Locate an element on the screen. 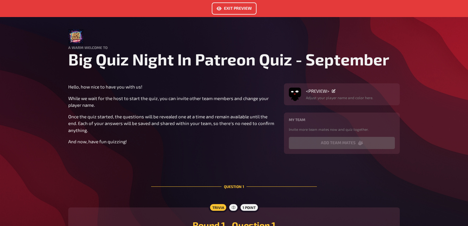 The width and height of the screenshot is (468, 226). img: Avatar is located at coordinates (295, 93).